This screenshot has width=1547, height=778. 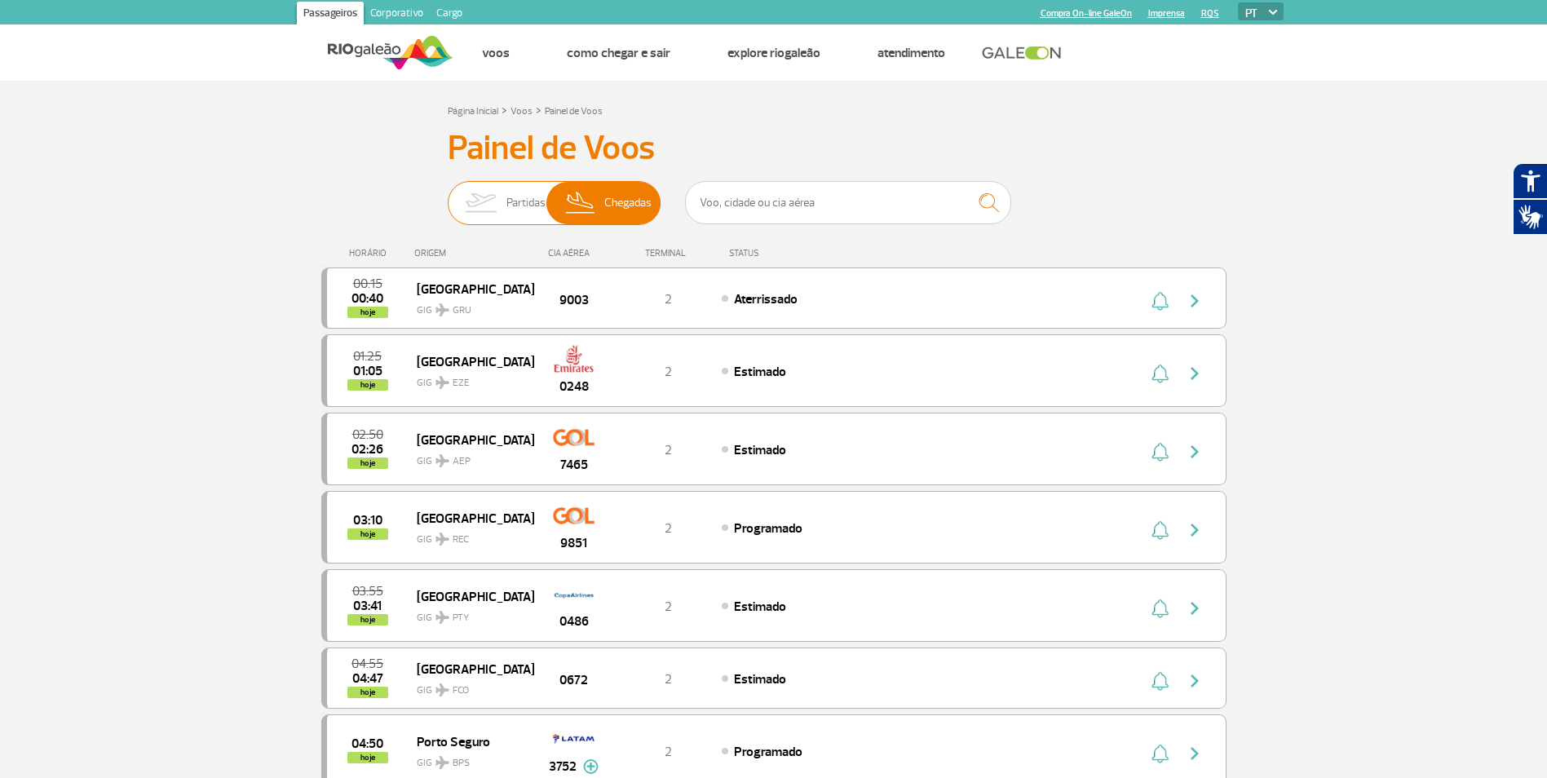 What do you see at coordinates (618, 53) in the screenshot?
I see `a: Como chegar e sair` at bounding box center [618, 53].